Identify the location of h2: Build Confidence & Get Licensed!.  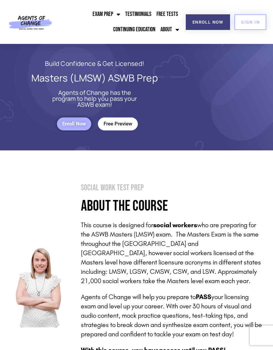
(94, 64).